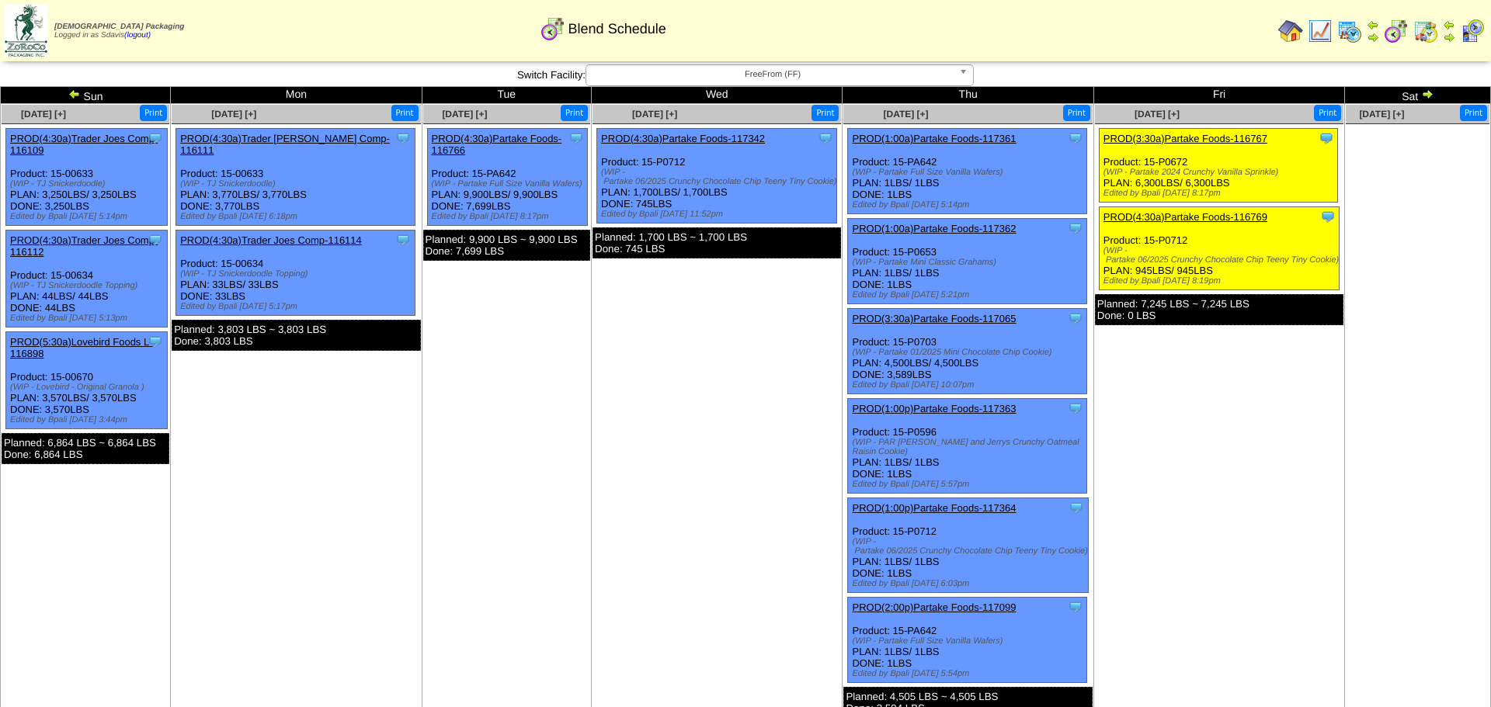 This screenshot has height=707, width=1491. Describe the element at coordinates (968, 447) in the screenshot. I see `div: Product: 15-P0596 PLAN: 1LBS / 1LBS DONE: 1LBS` at that location.